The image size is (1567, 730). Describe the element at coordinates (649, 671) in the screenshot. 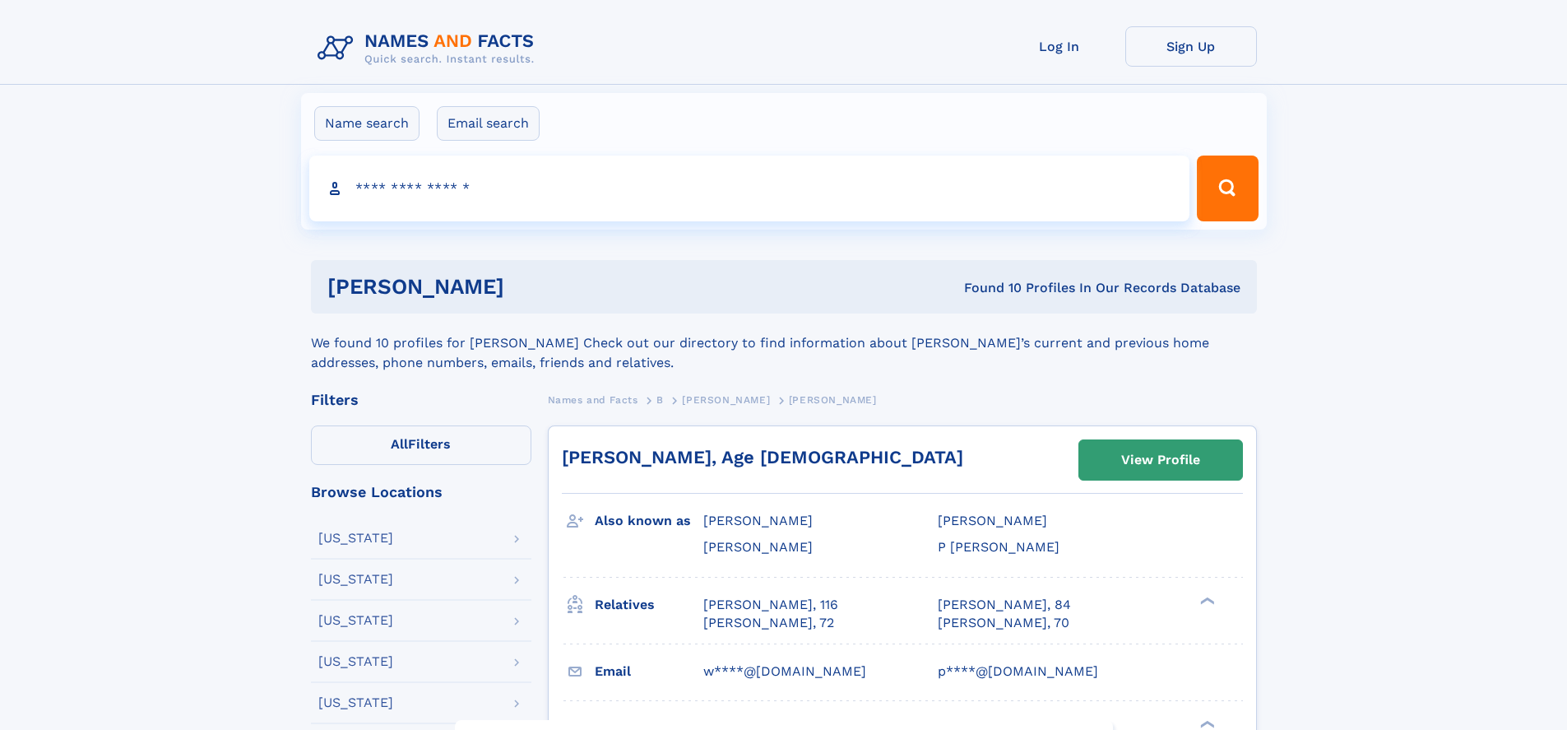

I see `h3: Email` at that location.